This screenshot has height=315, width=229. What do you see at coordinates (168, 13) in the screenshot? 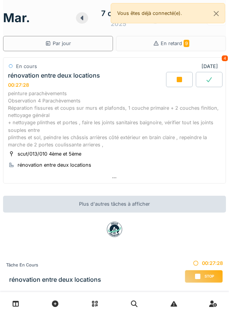
I see `div: Vous êtes déjà connecté(e).` at bounding box center [168, 13].